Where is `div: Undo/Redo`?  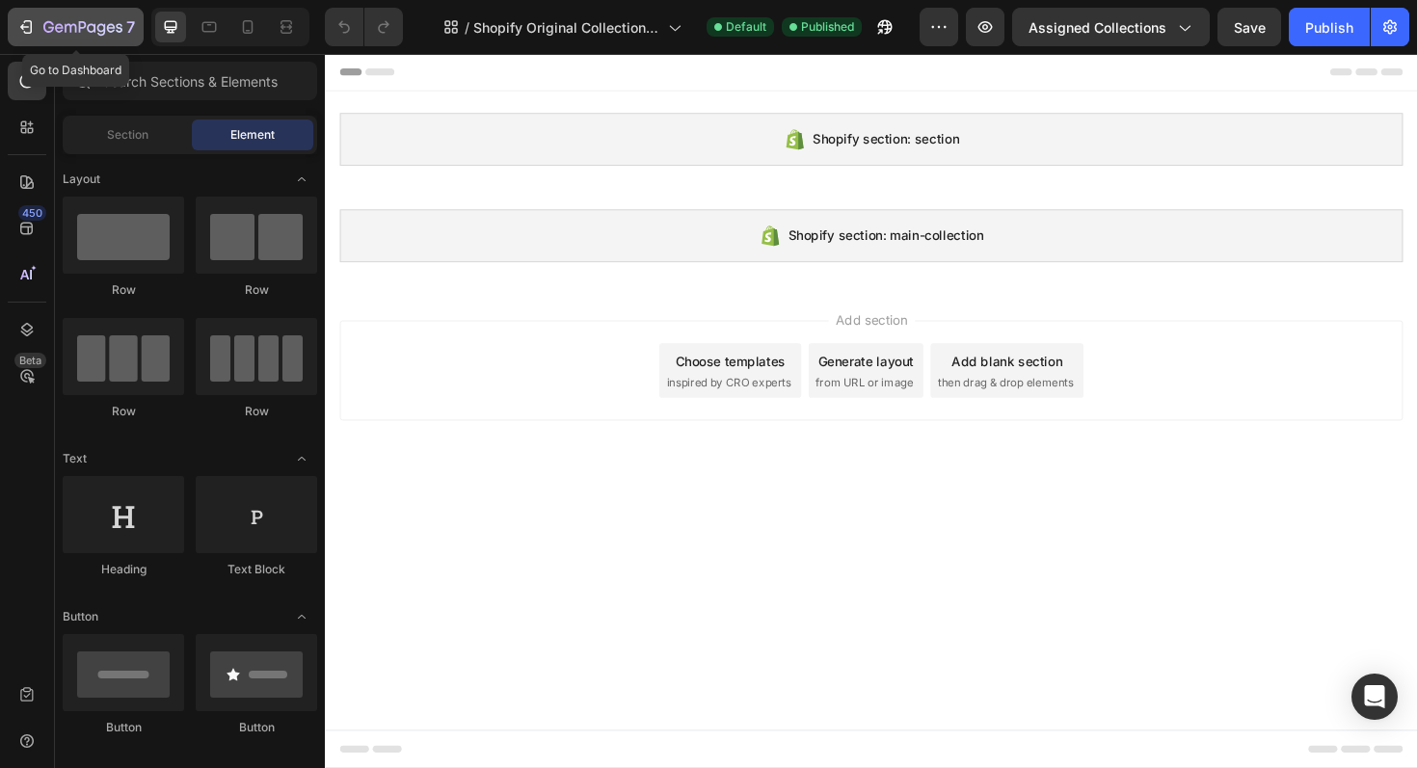 div: Undo/Redo is located at coordinates (363, 27).